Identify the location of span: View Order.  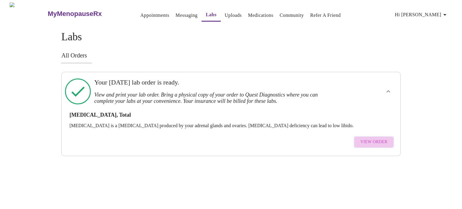
(374, 142).